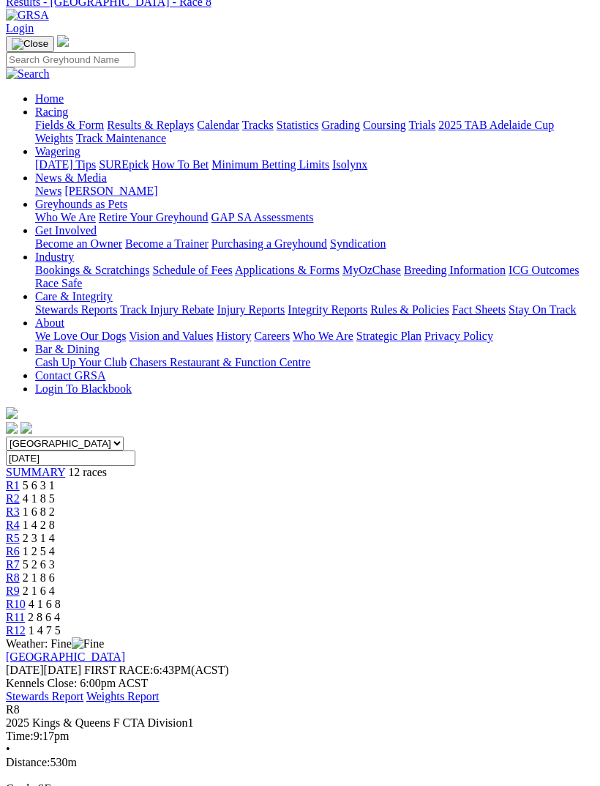  What do you see at coordinates (150, 124) in the screenshot?
I see `a: Results & Replays` at bounding box center [150, 124].